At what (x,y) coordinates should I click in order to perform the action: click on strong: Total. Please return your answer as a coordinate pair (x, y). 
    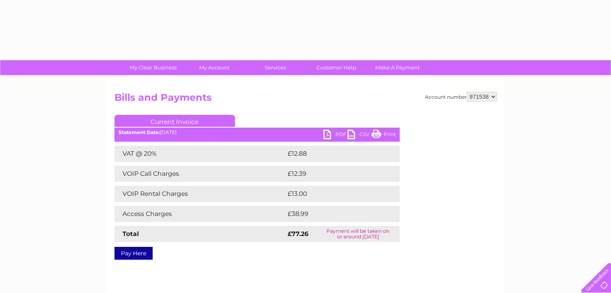
    Looking at the image, I should click on (131, 234).